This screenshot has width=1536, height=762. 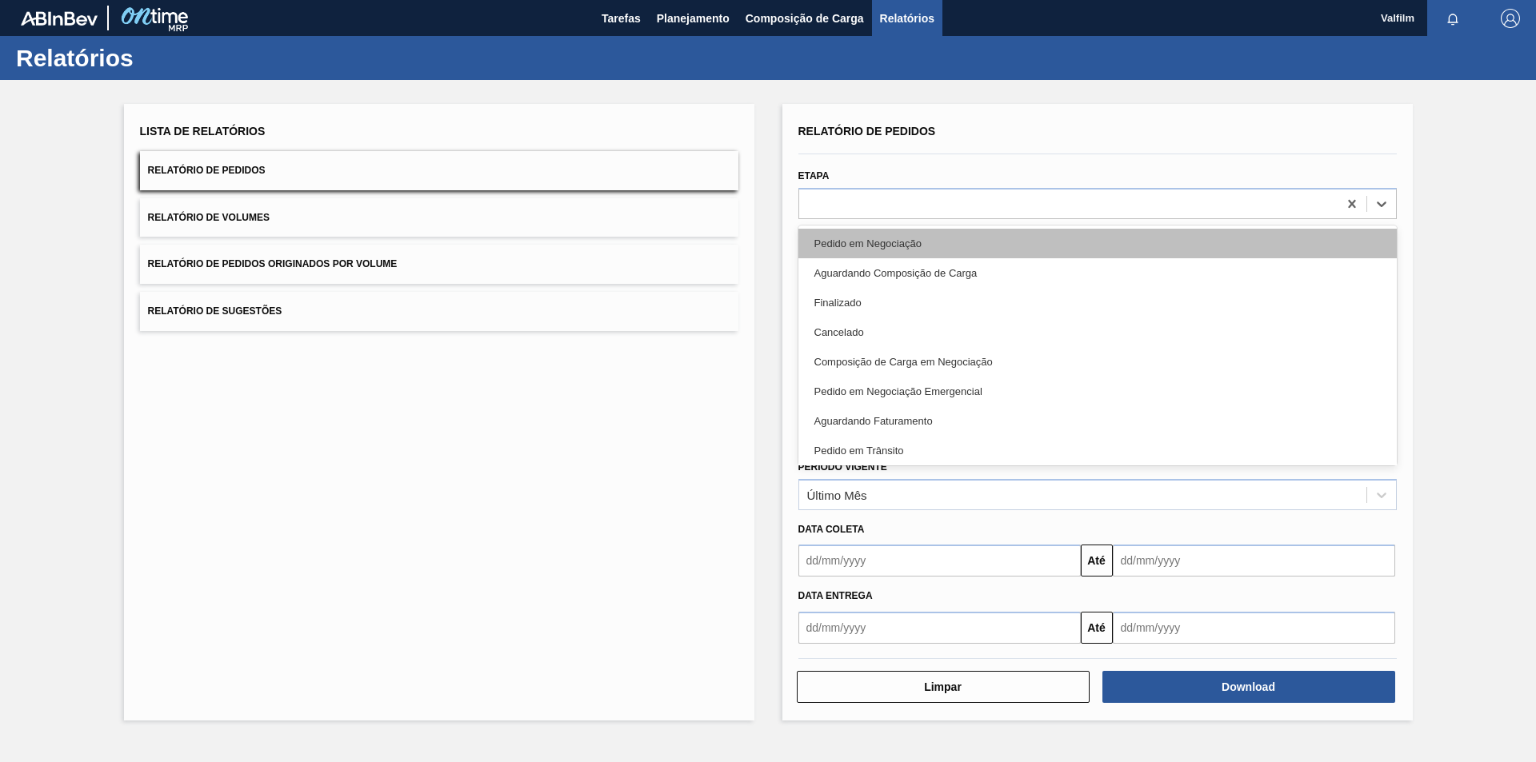 What do you see at coordinates (439, 170) in the screenshot?
I see `button: Relatório de Pedidos` at bounding box center [439, 170].